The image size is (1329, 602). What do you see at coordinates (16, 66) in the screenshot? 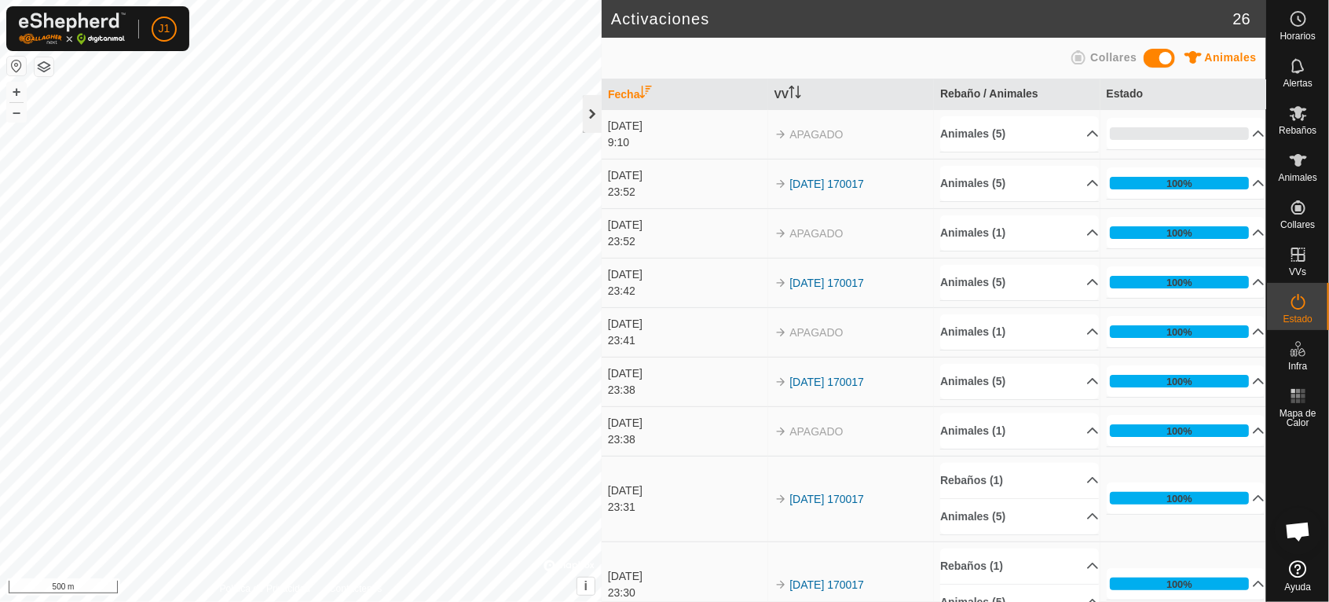
I see `button: Restablecer Mapa` at bounding box center [16, 66].